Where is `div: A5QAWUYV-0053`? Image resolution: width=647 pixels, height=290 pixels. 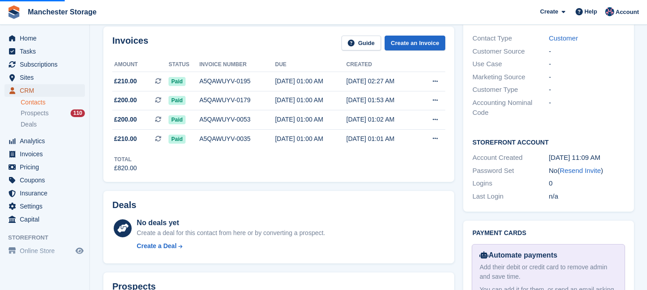 div: A5QAWUYV-0053 is located at coordinates (237, 119).